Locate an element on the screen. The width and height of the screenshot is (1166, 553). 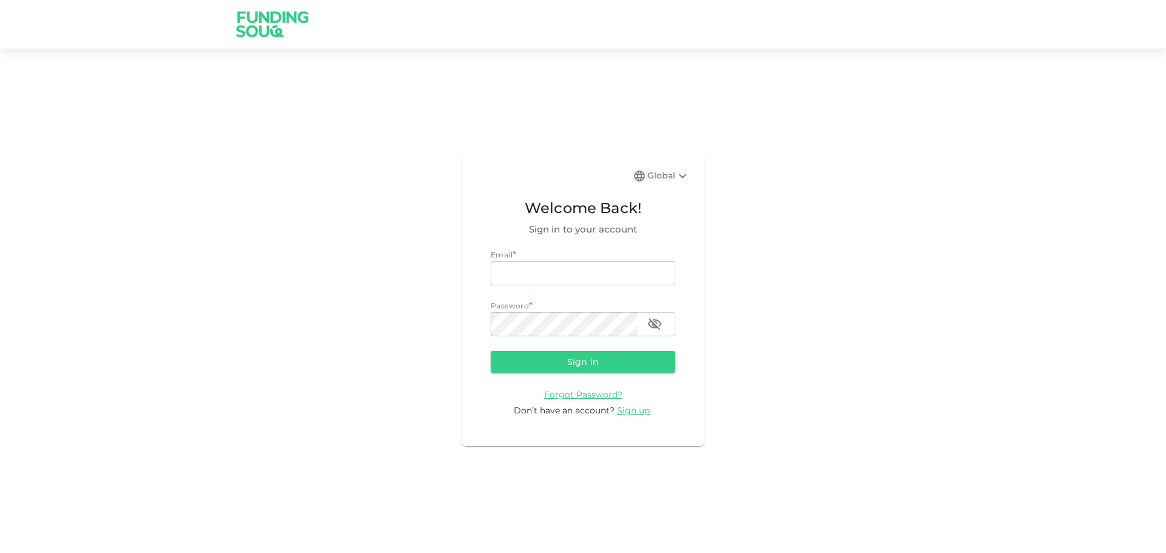
span: Password is located at coordinates (510, 306).